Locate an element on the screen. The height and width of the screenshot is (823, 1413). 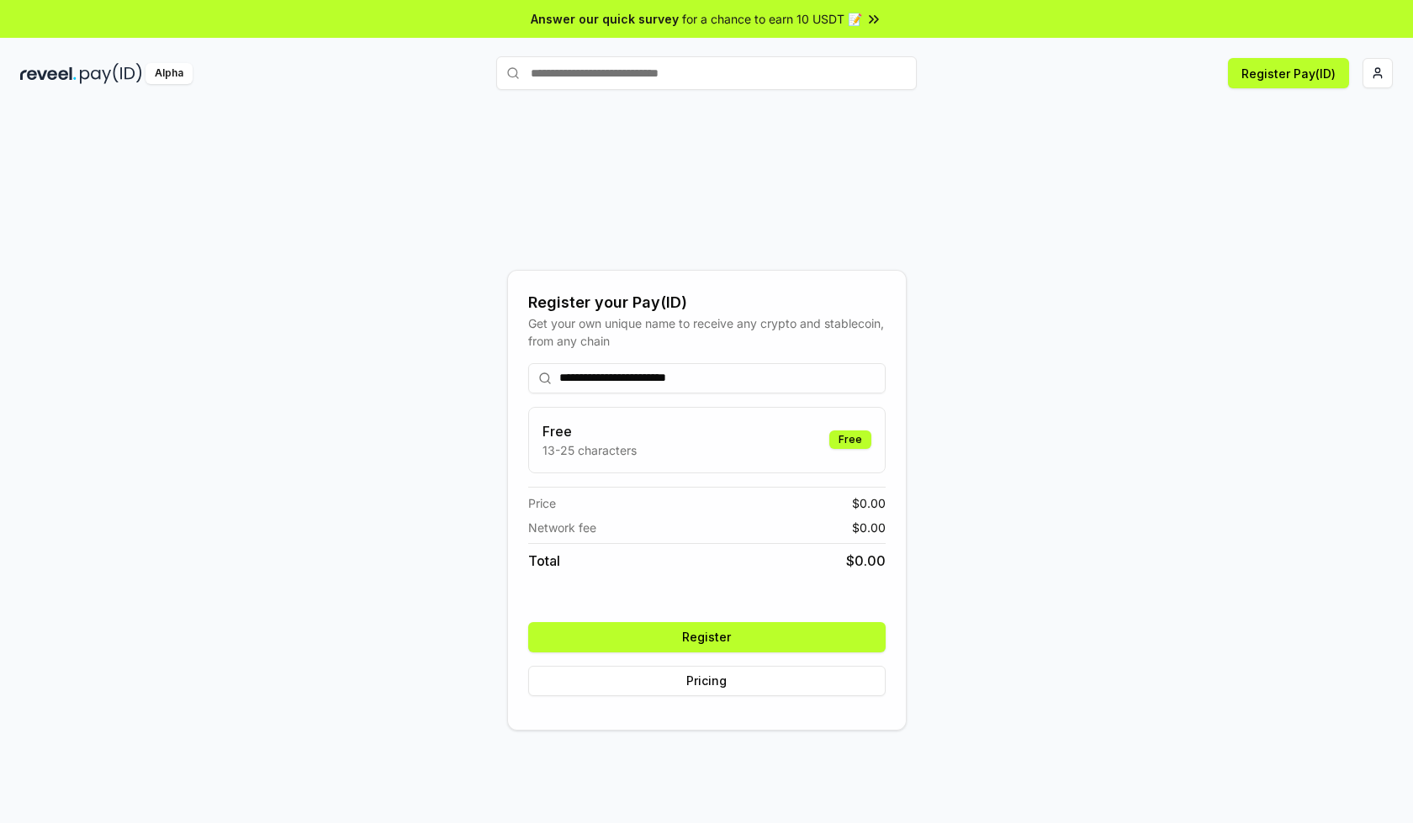
button: Pricing is located at coordinates (707, 681).